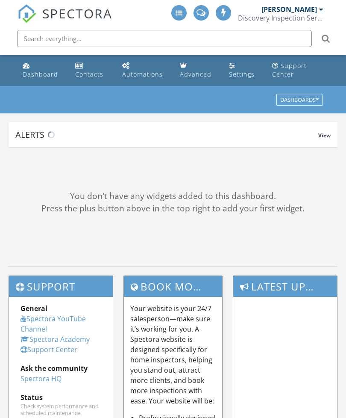 The height and width of the screenshot is (418, 346). Describe the element at coordinates (65, 21) in the screenshot. I see `a: SPECTORA` at that location.